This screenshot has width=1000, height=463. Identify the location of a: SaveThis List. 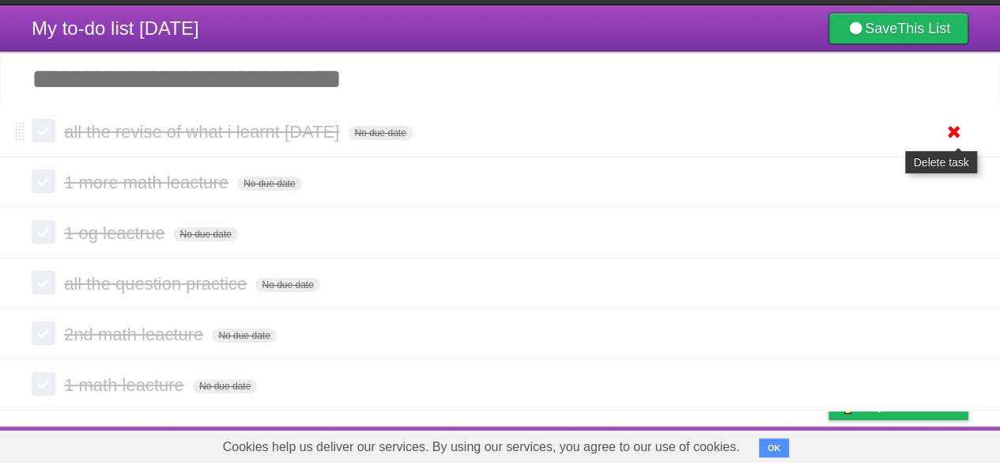
(898, 28).